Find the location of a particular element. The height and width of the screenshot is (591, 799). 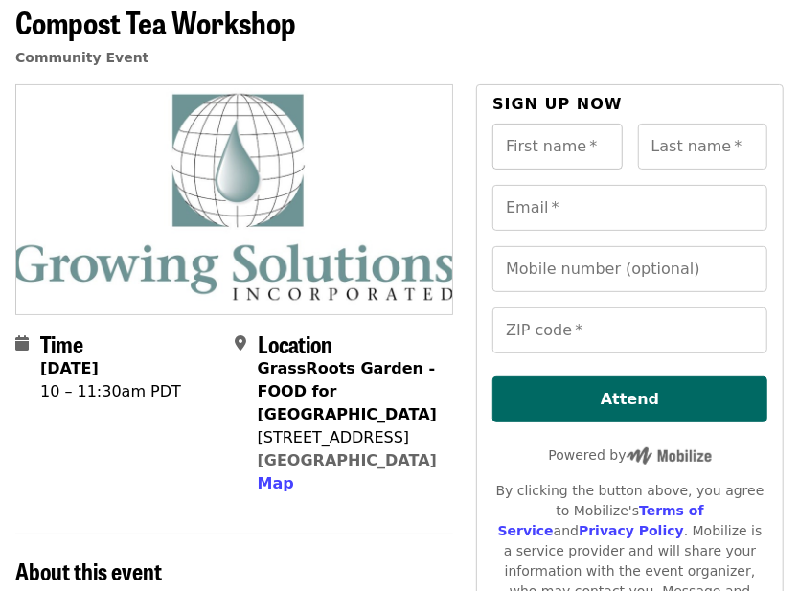

span: Community Event is located at coordinates (81, 57).